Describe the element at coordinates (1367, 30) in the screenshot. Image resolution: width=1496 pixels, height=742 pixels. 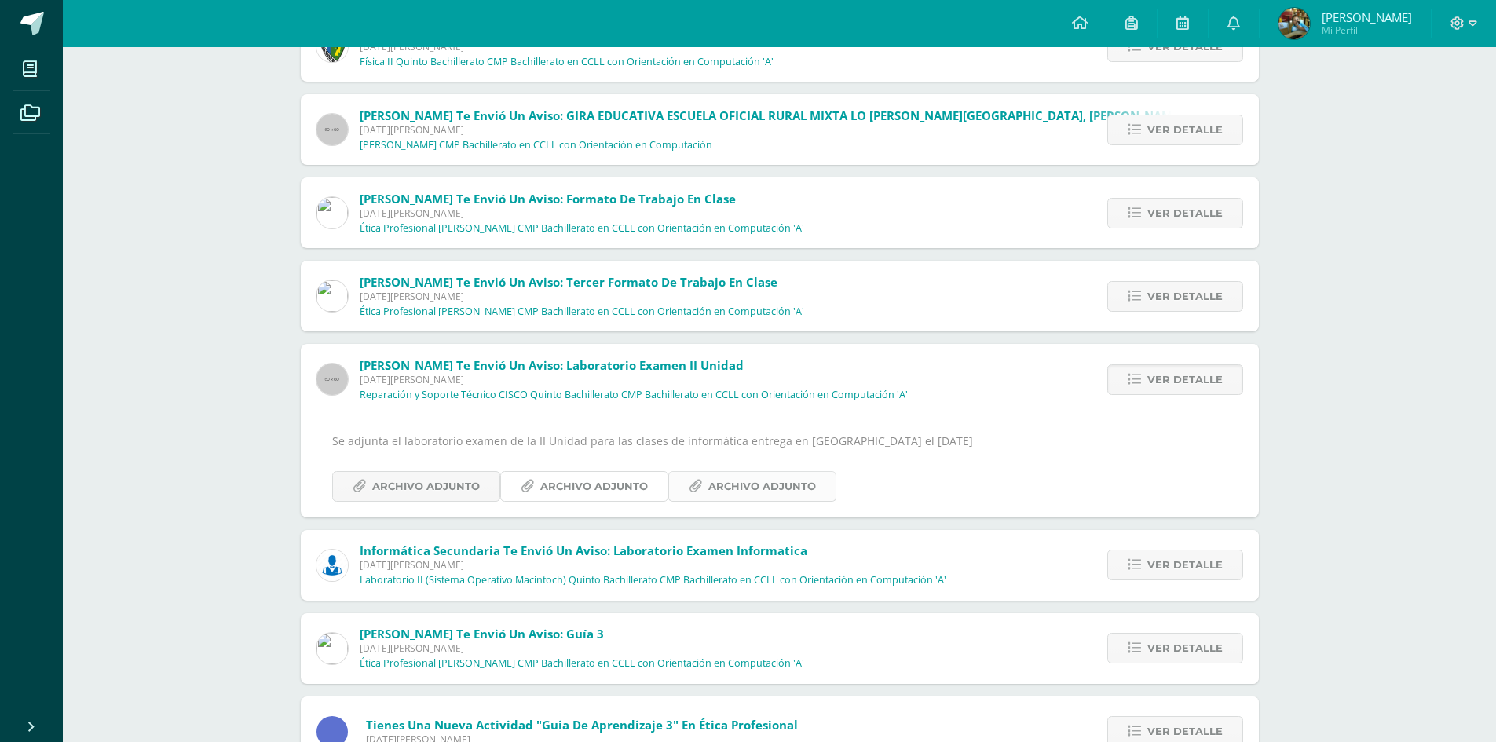
I see `span: Mi Perfil` at that location.